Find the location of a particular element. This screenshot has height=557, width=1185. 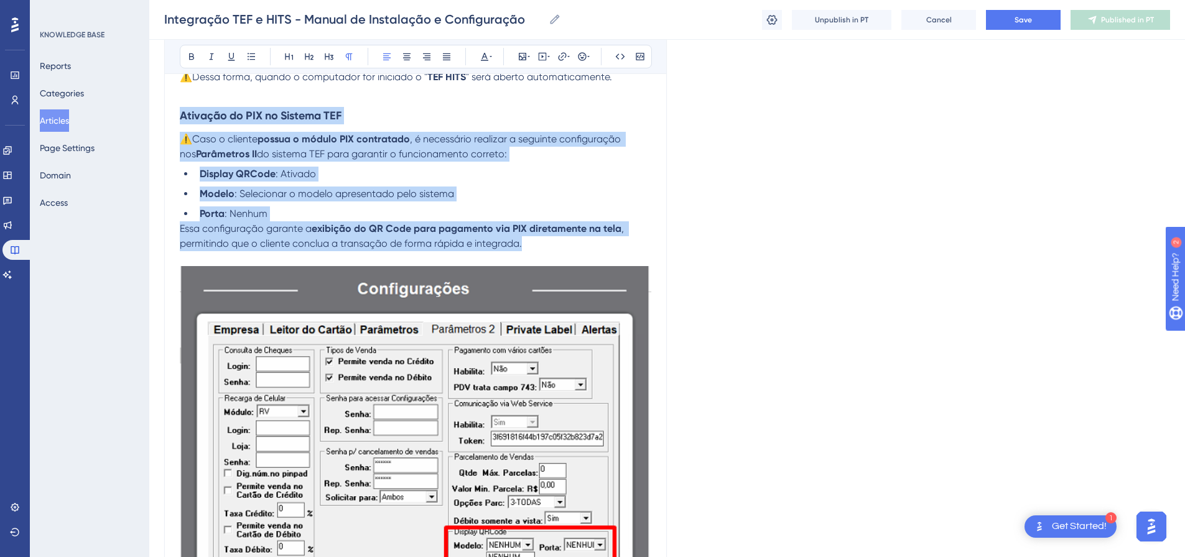

button: Domain is located at coordinates (55, 175).